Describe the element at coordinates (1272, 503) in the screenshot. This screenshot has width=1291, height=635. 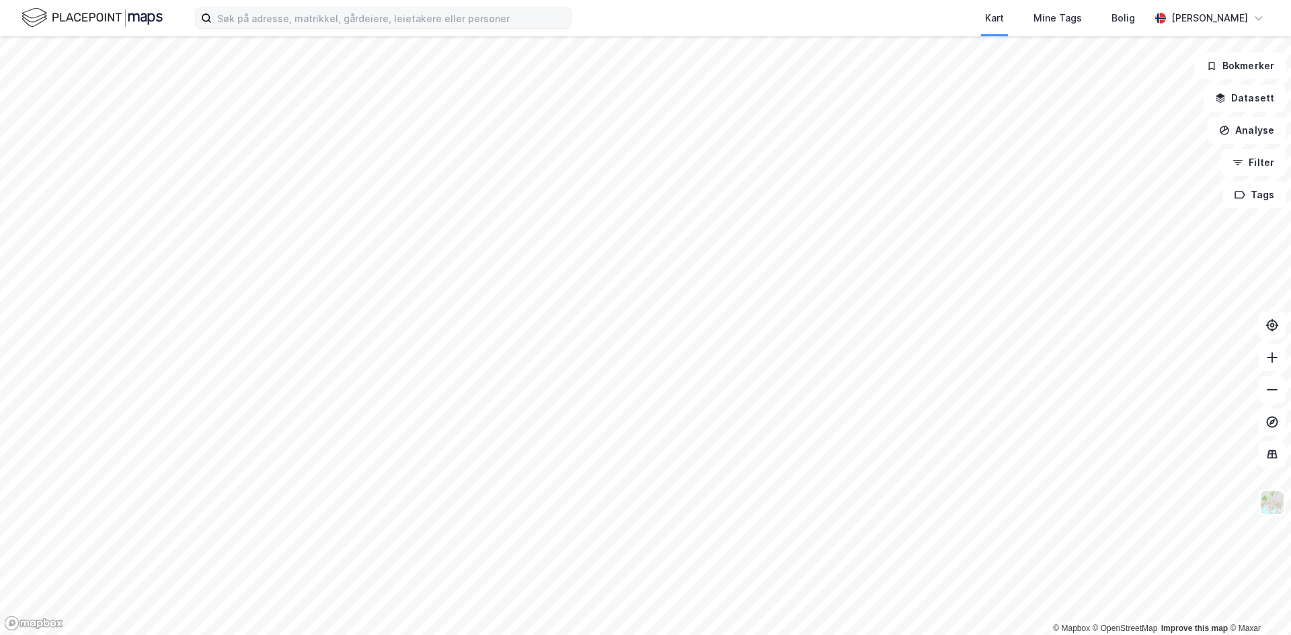
I see `img: Z` at that location.